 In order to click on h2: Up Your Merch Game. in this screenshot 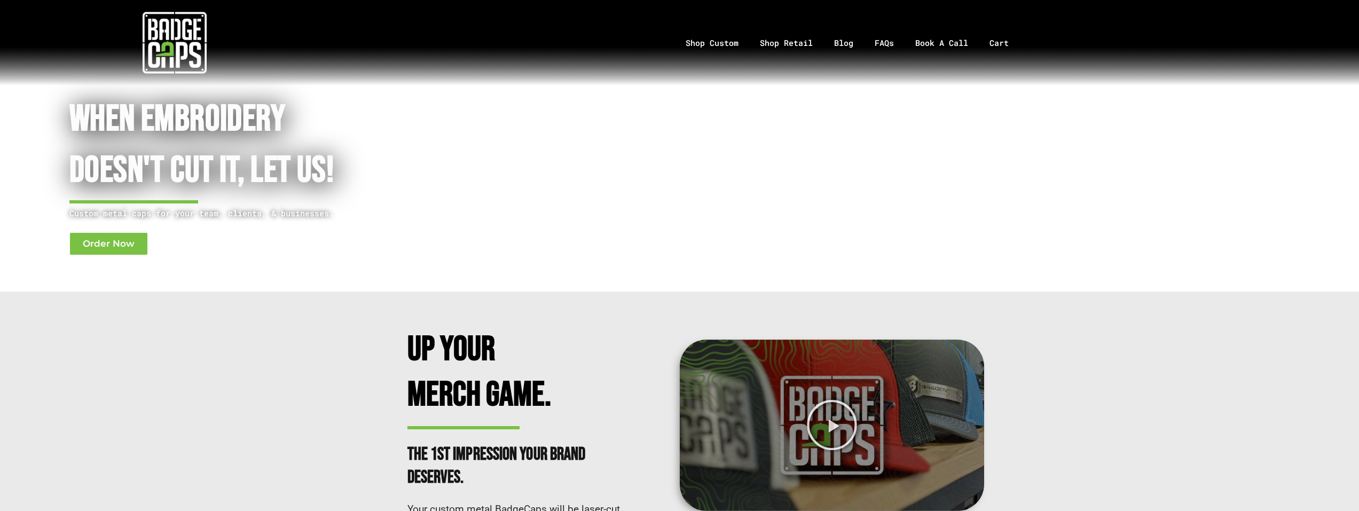, I will do `click(501, 372)`.